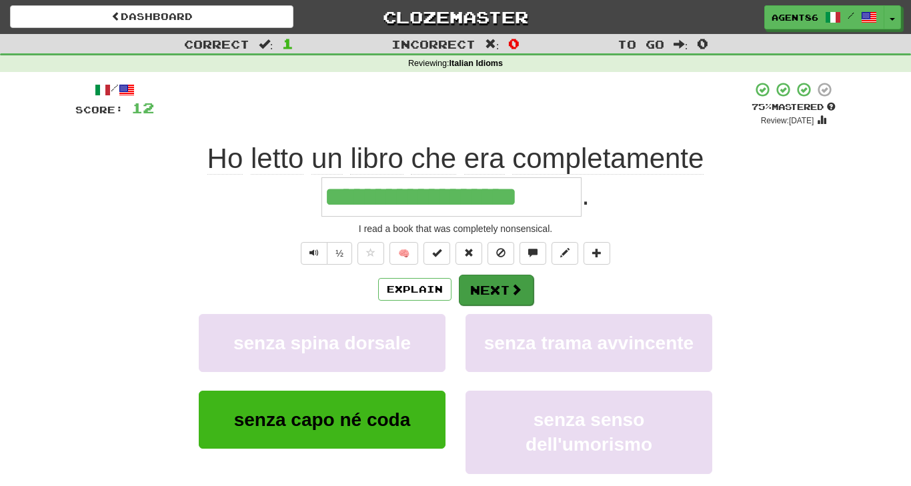 This screenshot has width=911, height=486. I want to click on button: senza spina dorsale, so click(322, 343).